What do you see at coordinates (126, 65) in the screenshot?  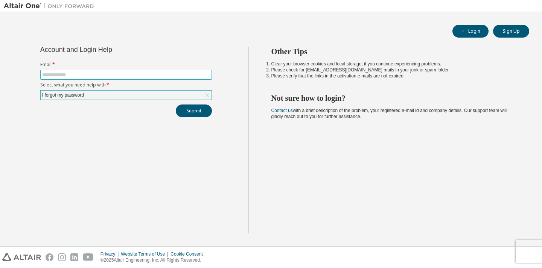 I see `label: Email` at bounding box center [126, 65].